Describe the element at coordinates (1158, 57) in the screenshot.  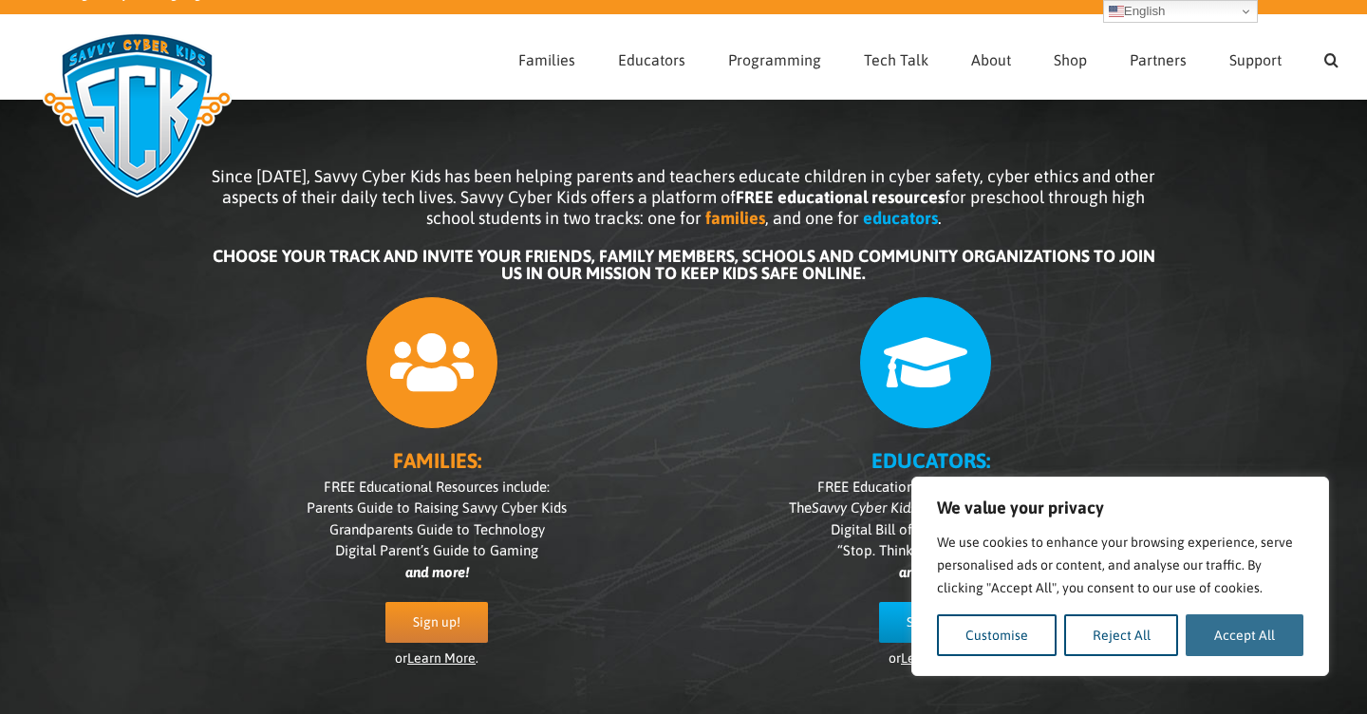
I see `a: Partners` at that location.